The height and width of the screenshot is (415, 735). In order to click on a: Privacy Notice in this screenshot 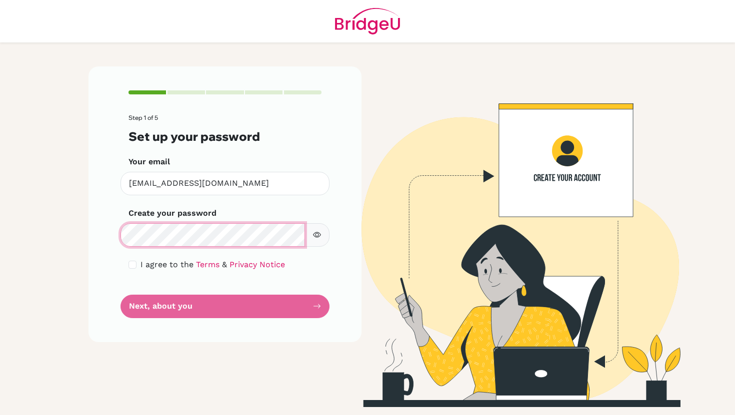, I will do `click(257, 264)`.